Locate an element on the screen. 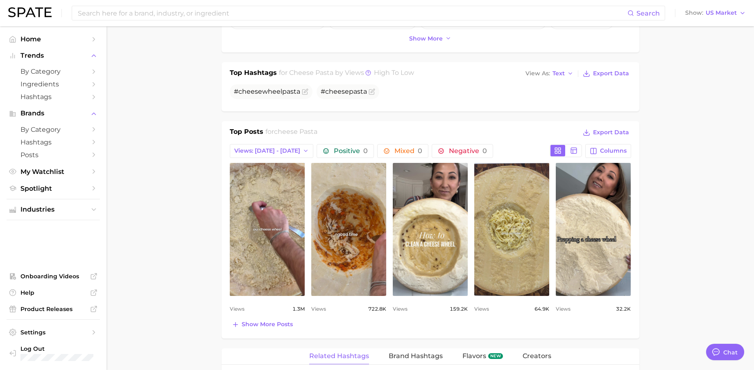 The width and height of the screenshot is (754, 370). button: Trends is located at coordinates (53, 56).